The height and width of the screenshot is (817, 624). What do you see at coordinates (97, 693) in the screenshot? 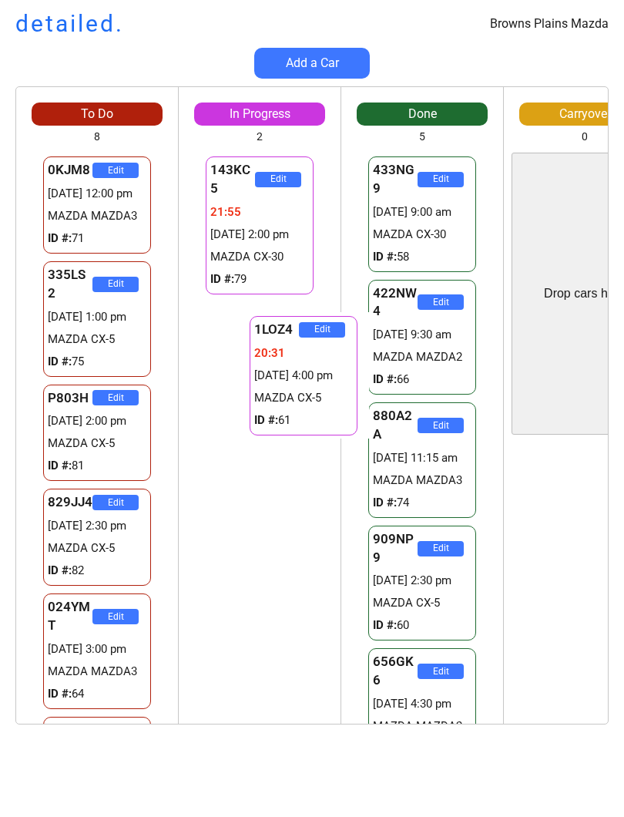
I see `div: 64` at bounding box center [97, 693].